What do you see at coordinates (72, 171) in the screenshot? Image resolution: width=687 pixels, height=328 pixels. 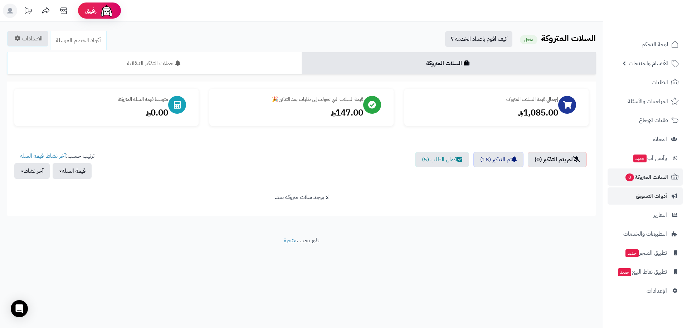 I see `button: قيمة السلة` at bounding box center [72, 171].